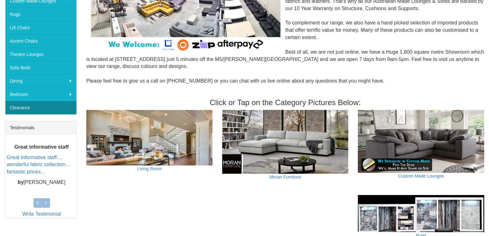 This screenshot has width=489, height=236. Describe the element at coordinates (149, 138) in the screenshot. I see `img: Living Room` at that location.